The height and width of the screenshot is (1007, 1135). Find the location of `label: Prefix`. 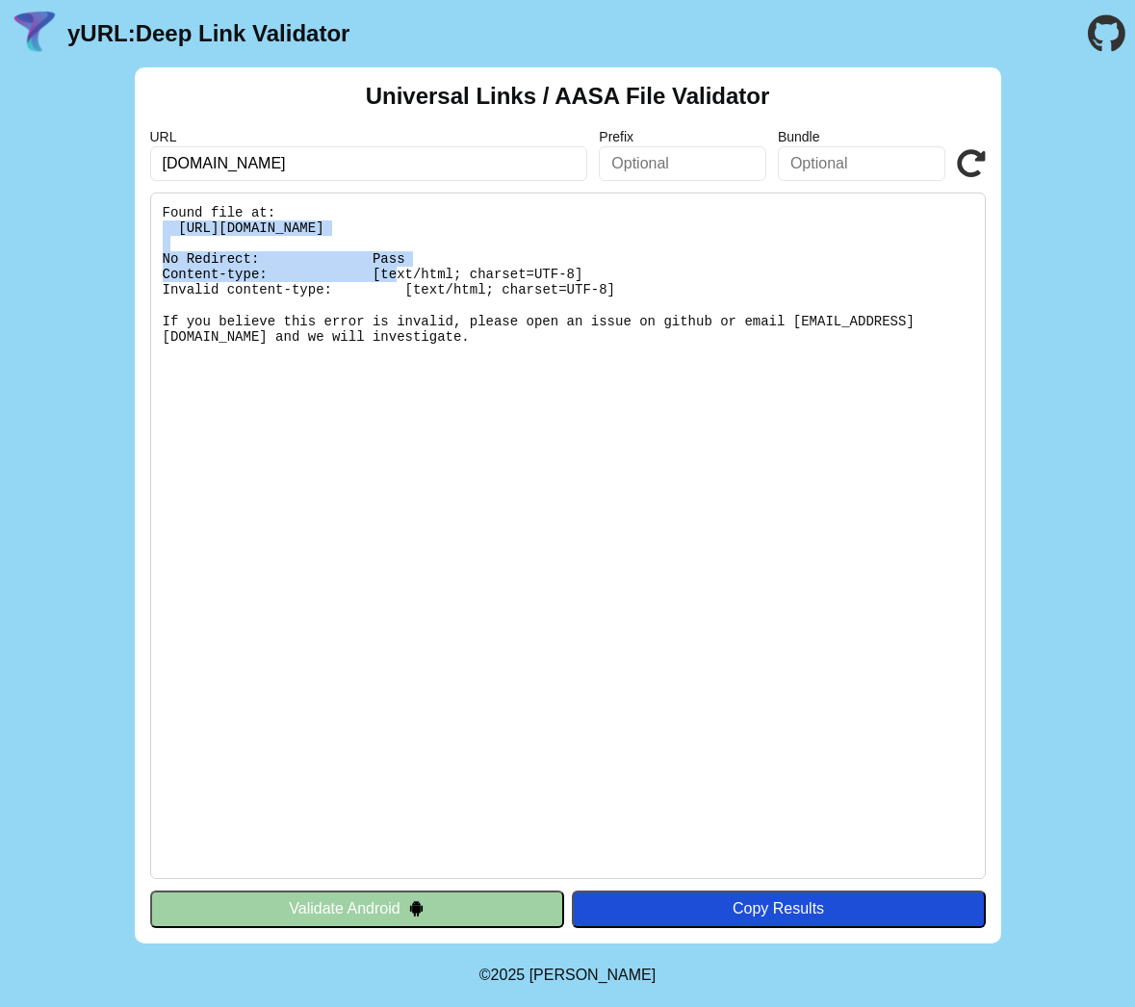

label: Prefix is located at coordinates (682, 137).